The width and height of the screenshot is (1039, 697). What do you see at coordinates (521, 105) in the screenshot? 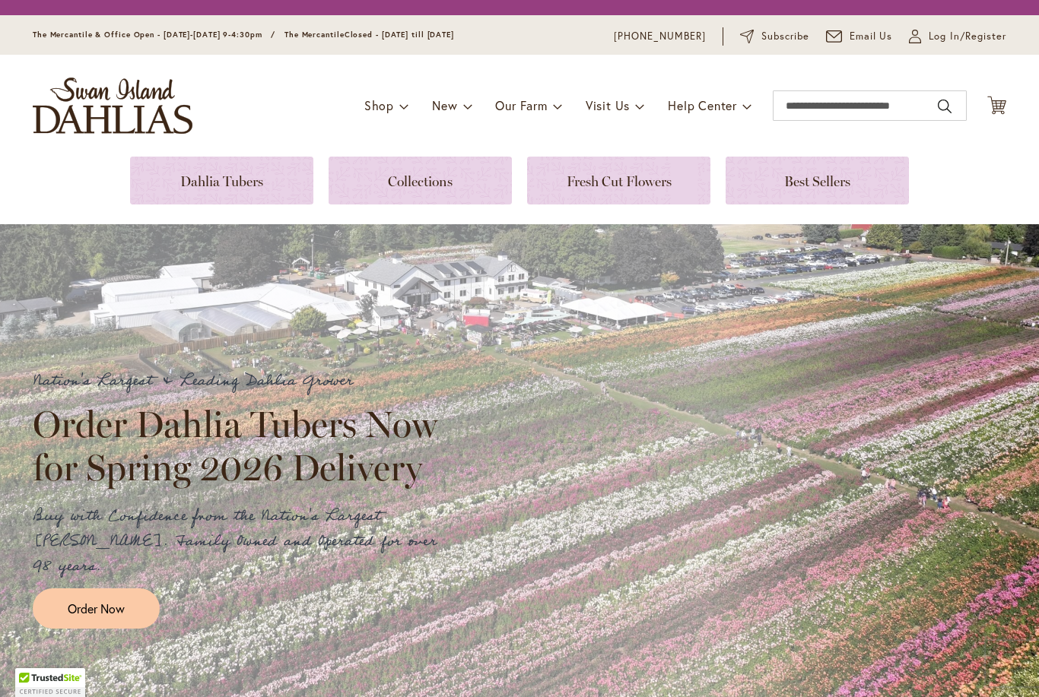
I see `span: Our Farm` at bounding box center [521, 105].